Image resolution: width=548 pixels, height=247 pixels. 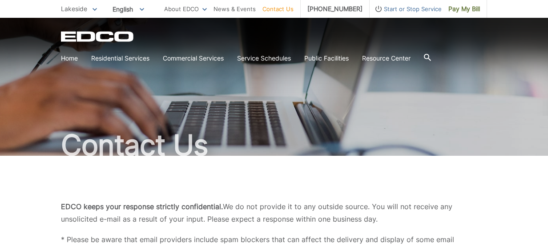 I want to click on a: Commercial Services, so click(x=193, y=58).